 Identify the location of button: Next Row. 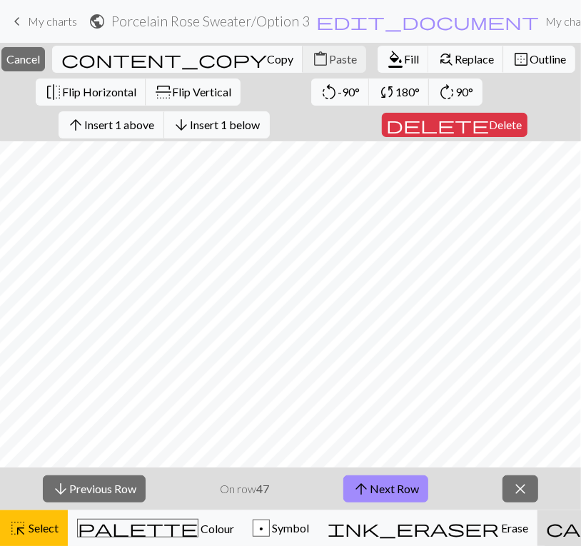
(385, 489).